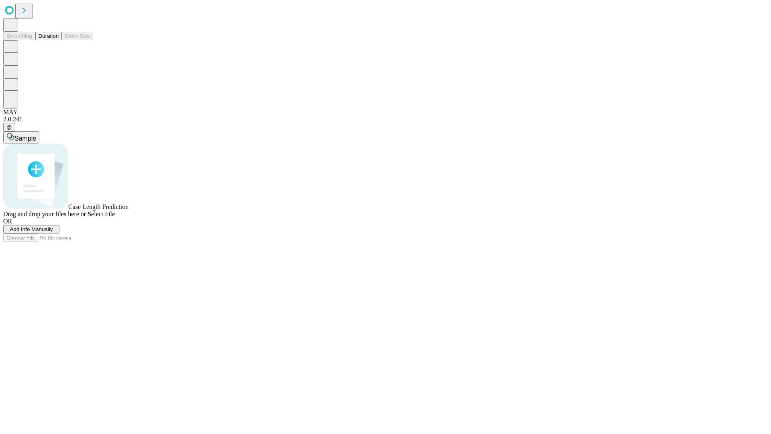  Describe the element at coordinates (25, 138) in the screenshot. I see `span: Sample` at that location.